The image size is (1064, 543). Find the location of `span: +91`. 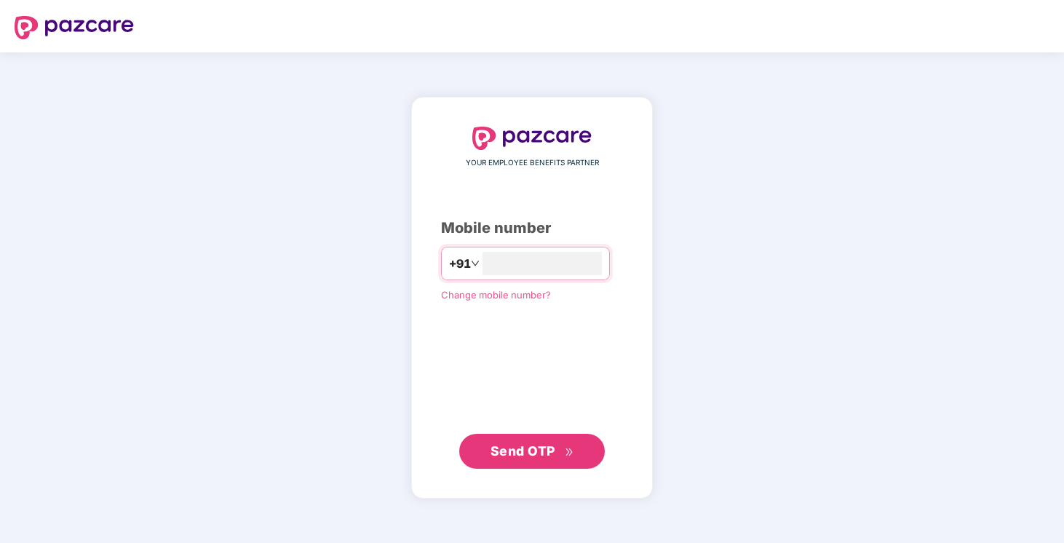

span: +91 is located at coordinates (460, 263).